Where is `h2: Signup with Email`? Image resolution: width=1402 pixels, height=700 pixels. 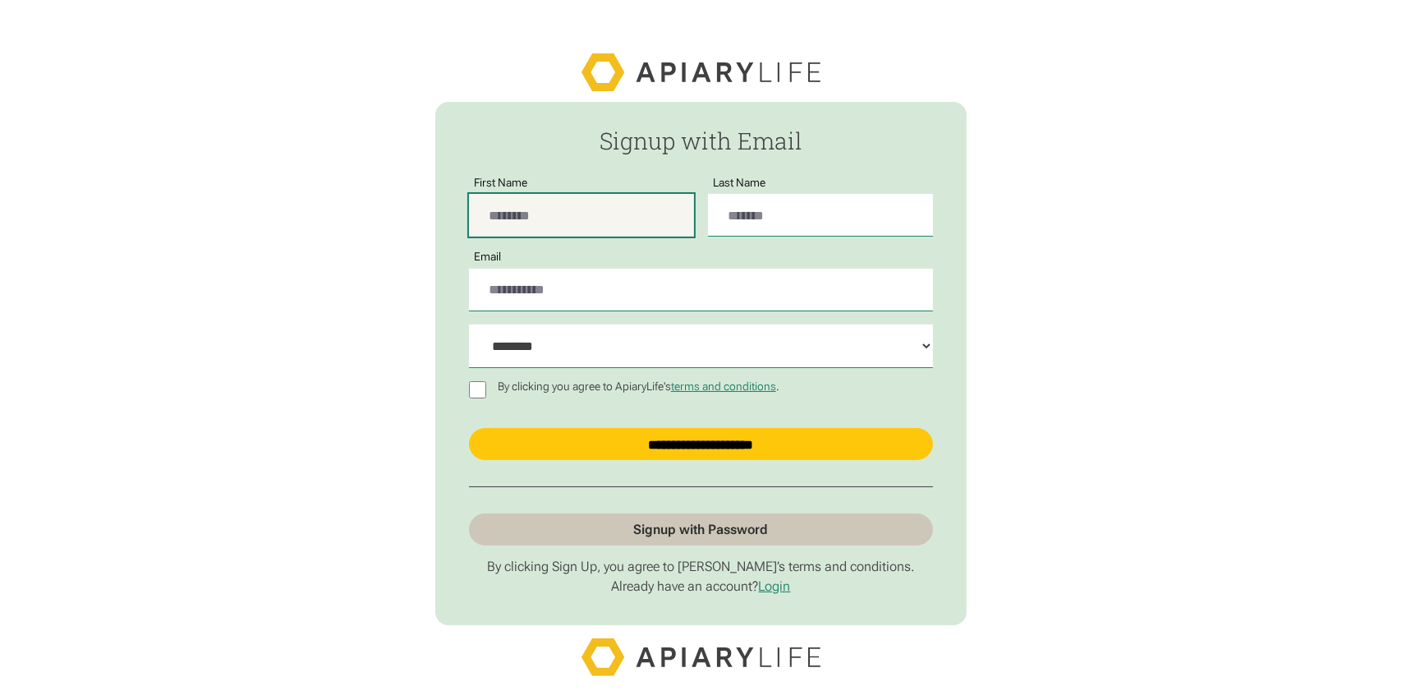
h2: Signup with Email is located at coordinates (701, 140).